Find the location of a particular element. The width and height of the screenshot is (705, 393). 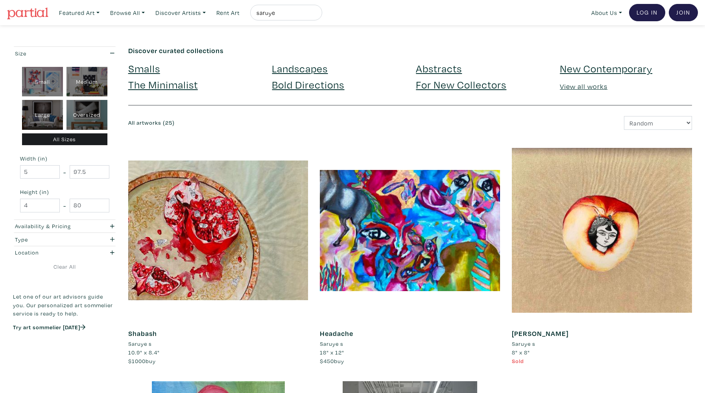

div: Type is located at coordinates (51, 240).